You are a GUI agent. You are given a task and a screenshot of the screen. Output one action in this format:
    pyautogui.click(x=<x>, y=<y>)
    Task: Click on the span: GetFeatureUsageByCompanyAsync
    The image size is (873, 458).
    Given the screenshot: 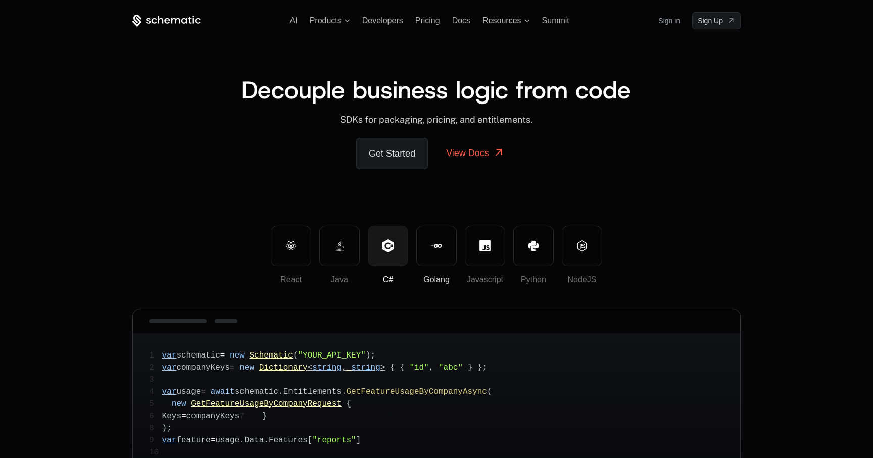 What is the action you would take?
    pyautogui.click(x=417, y=392)
    